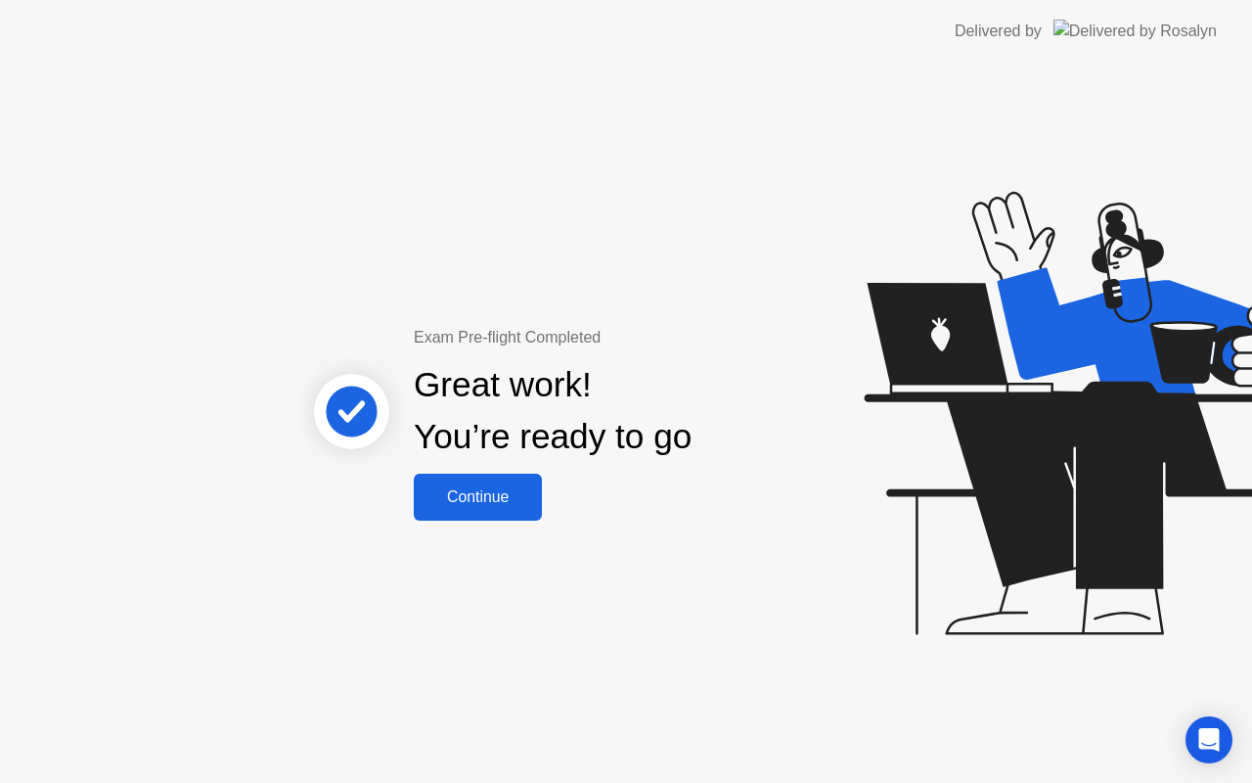 Image resolution: width=1252 pixels, height=783 pixels. Describe the element at coordinates (477, 497) in the screenshot. I see `div: Continue` at that location.